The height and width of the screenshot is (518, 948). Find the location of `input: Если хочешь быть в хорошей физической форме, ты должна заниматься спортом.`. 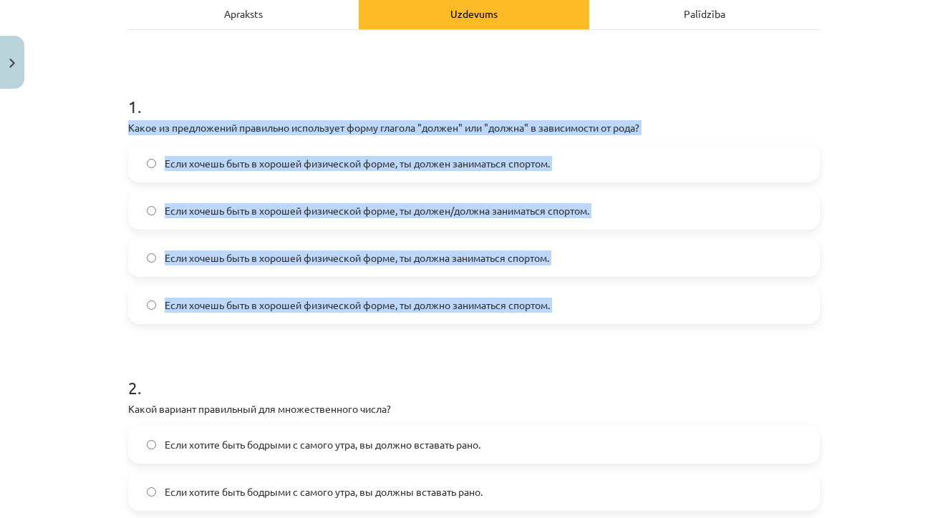

input: Если хочешь быть в хорошей физической форме, ты должна заниматься спортом. is located at coordinates (151, 258).